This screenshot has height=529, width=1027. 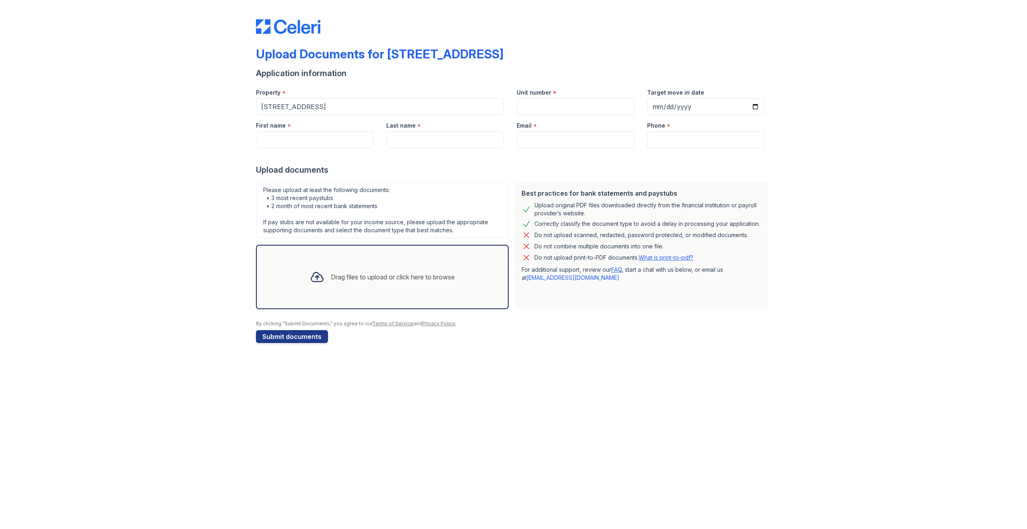 I want to click on label: Phone, so click(x=656, y=126).